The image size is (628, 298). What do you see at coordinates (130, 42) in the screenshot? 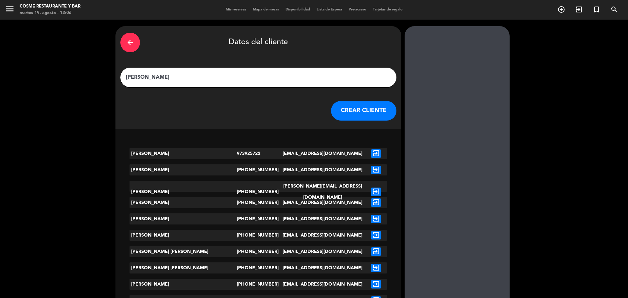
I see `i: arrow_back` at bounding box center [130, 42].